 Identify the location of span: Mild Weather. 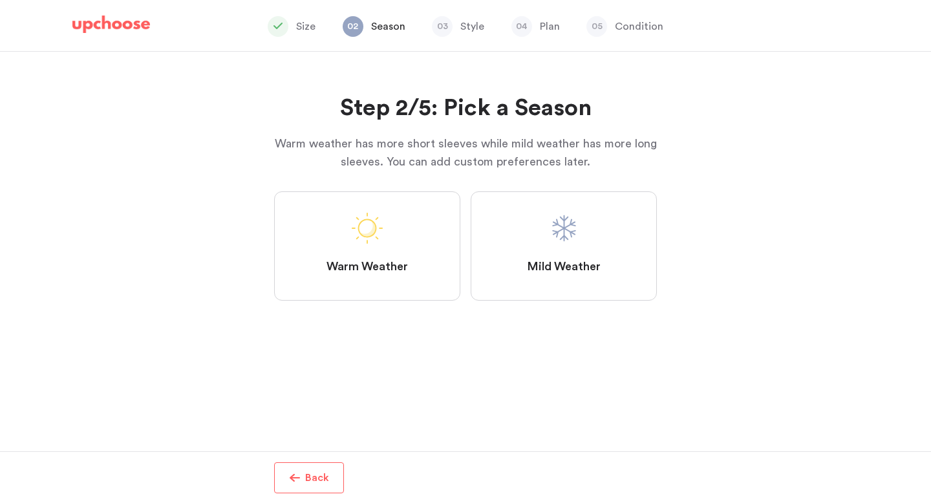
(564, 267).